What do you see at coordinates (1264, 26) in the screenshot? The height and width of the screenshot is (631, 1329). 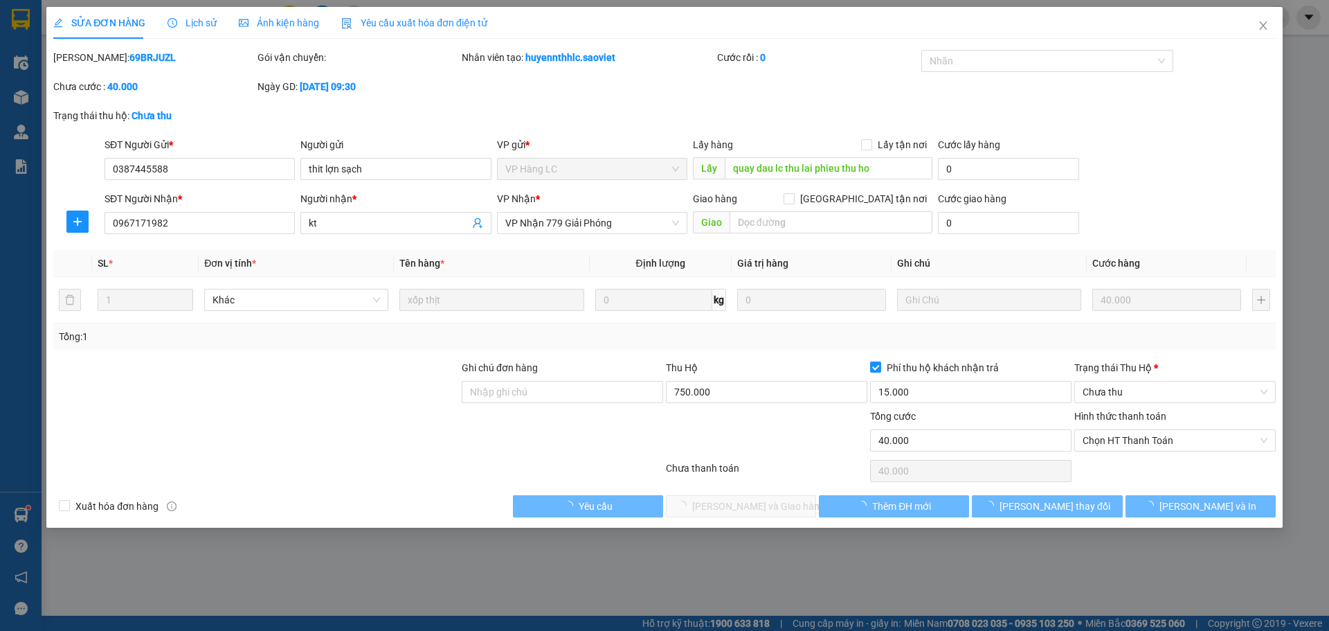 I see `button: Close` at bounding box center [1264, 26].